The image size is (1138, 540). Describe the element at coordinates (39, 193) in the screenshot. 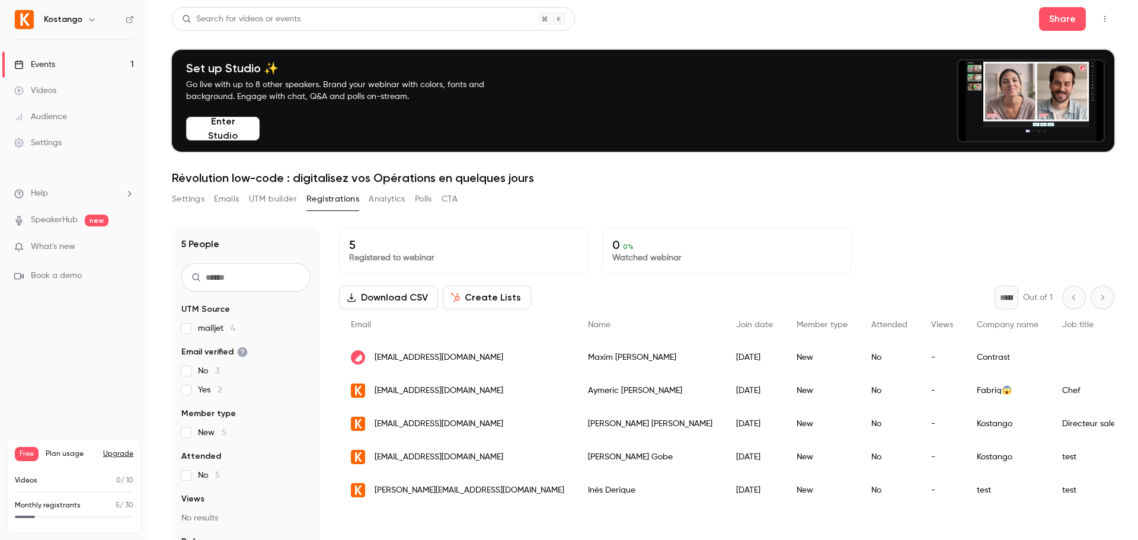

I see `span: Help` at that location.